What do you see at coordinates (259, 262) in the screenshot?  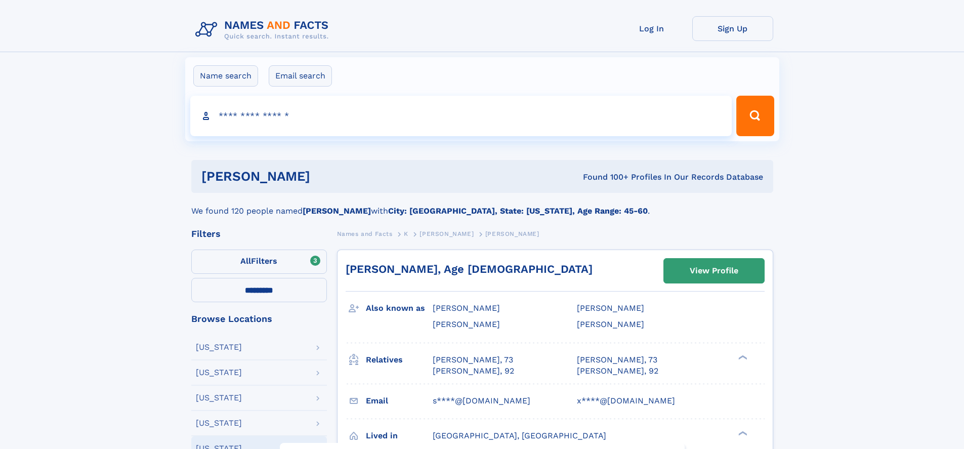 I see `label: Filters` at bounding box center [259, 262].